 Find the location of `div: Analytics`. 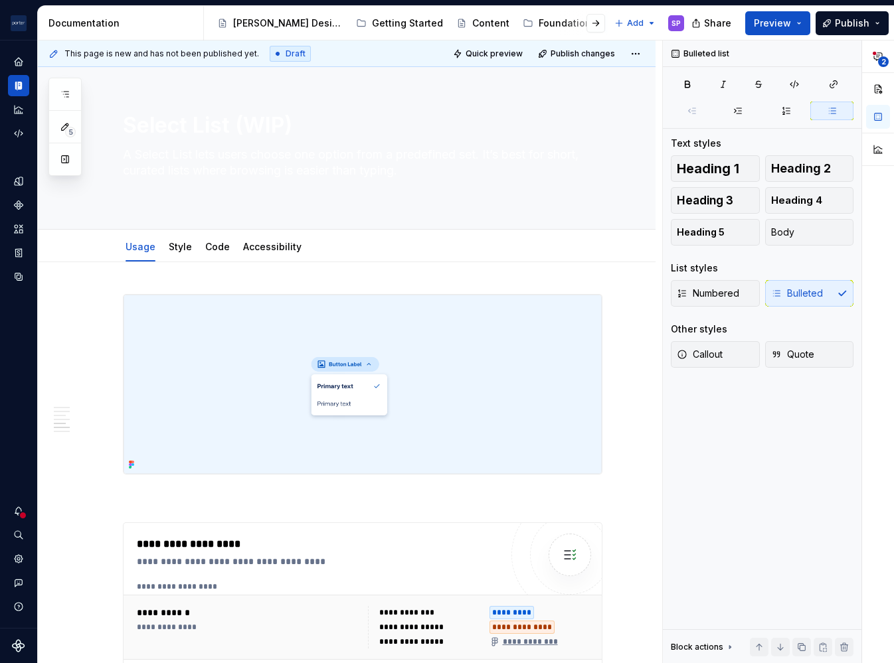

div: Analytics is located at coordinates (19, 110).